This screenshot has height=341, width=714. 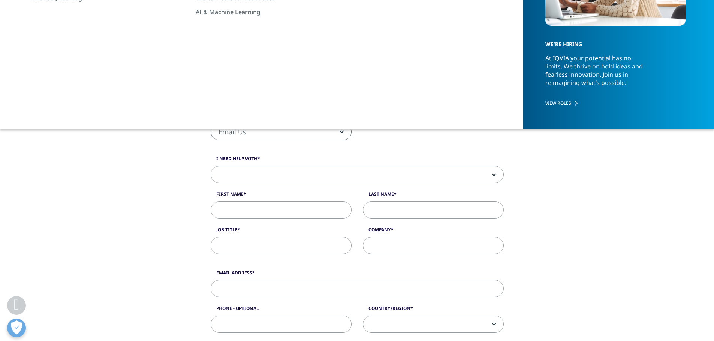 I want to click on label: Email Address, so click(x=357, y=275).